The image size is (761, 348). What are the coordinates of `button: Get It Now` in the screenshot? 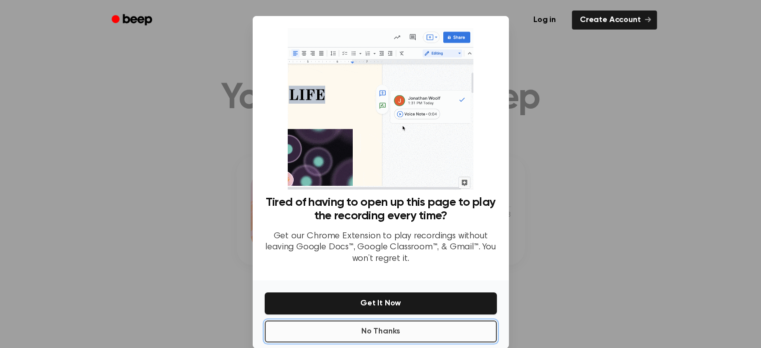 It's located at (381, 303).